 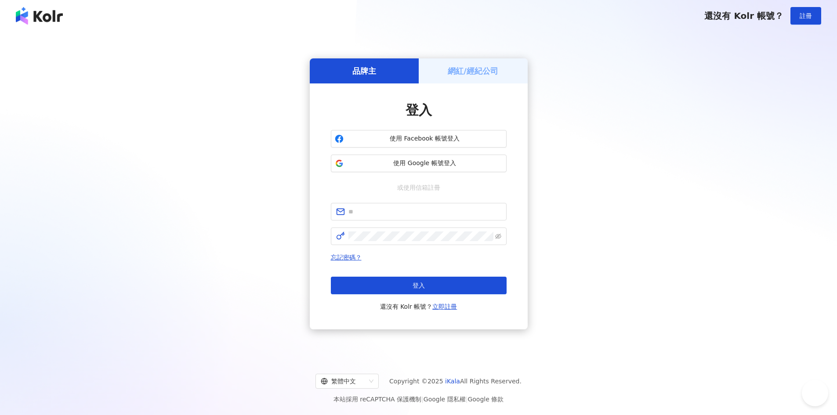 What do you see at coordinates (455, 382) in the screenshot?
I see `span: Copyright © 2025 All Rights Reserved.` at bounding box center [455, 382].